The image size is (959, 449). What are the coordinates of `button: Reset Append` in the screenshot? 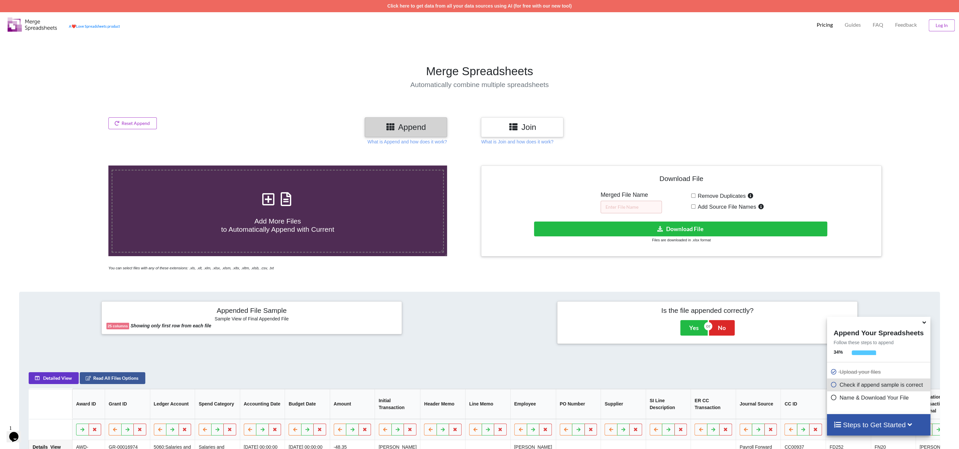 It's located at (133, 123).